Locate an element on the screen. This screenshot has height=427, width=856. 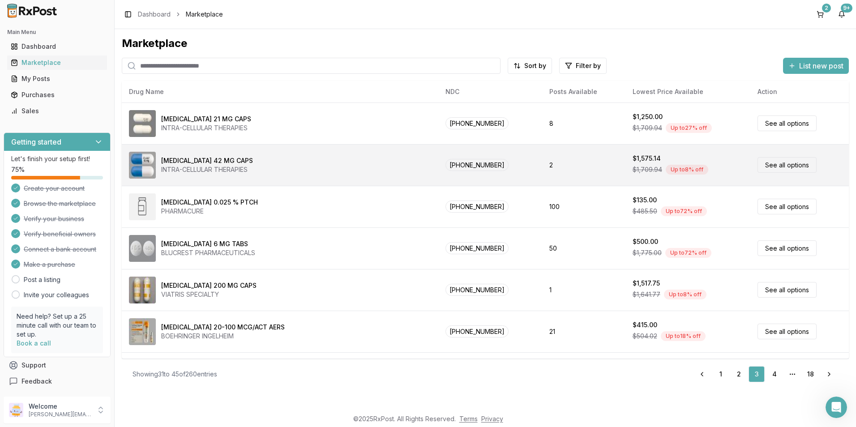
span: Create your account is located at coordinates (54, 188).